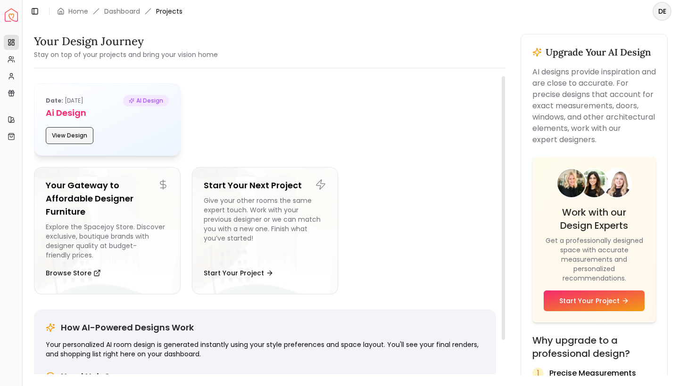  Describe the element at coordinates (538, 374) in the screenshot. I see `div: 1` at that location.